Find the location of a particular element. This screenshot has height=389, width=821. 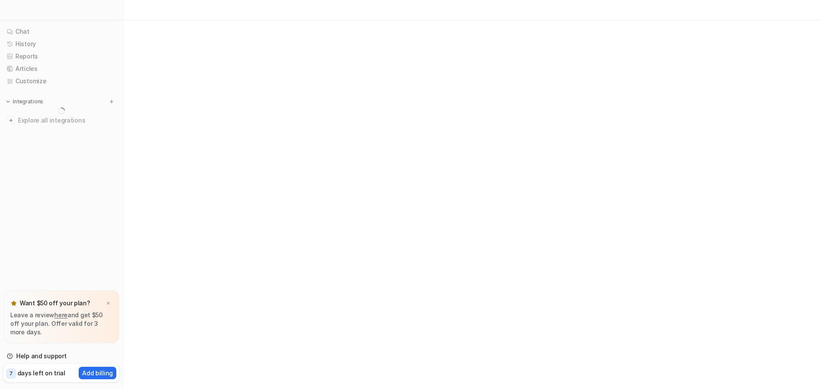

button: Integrations is located at coordinates (24, 102).